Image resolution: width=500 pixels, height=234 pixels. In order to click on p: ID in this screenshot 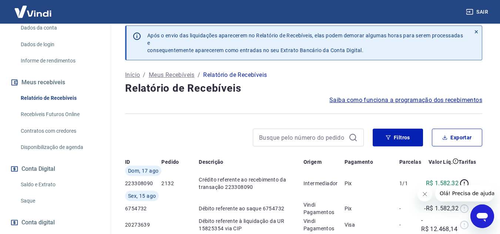, I will do `click(128, 162)`.